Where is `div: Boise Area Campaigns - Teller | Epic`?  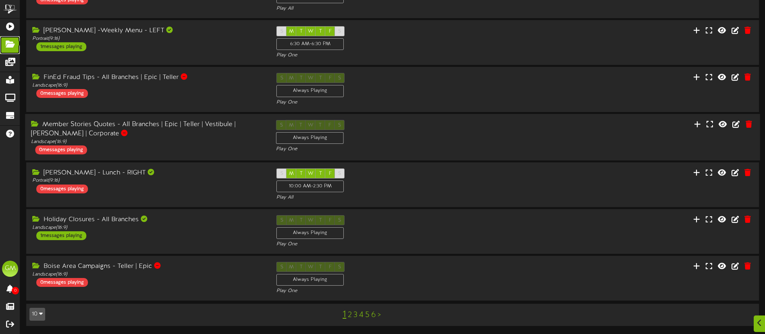 div: Boise Area Campaigns - Teller | Epic is located at coordinates (148, 267).